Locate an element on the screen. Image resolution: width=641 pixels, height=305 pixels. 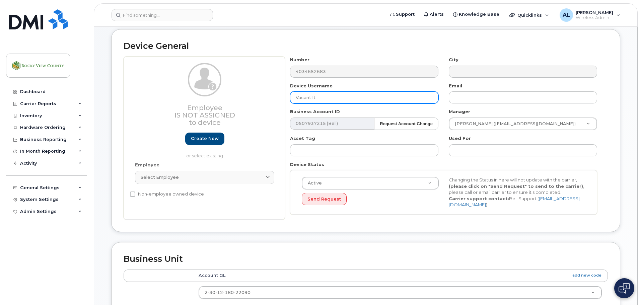
span: to device is located at coordinates (205, 123).